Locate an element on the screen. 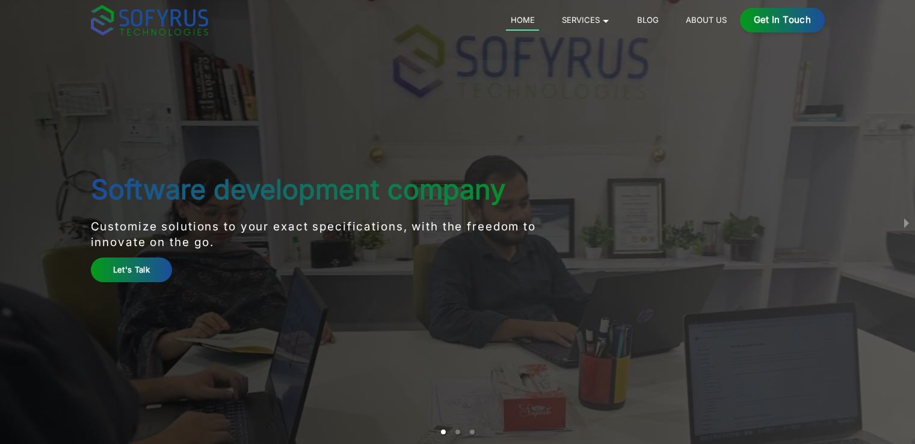 This screenshot has width=915, height=444. img: sofyrus is located at coordinates (149, 20).